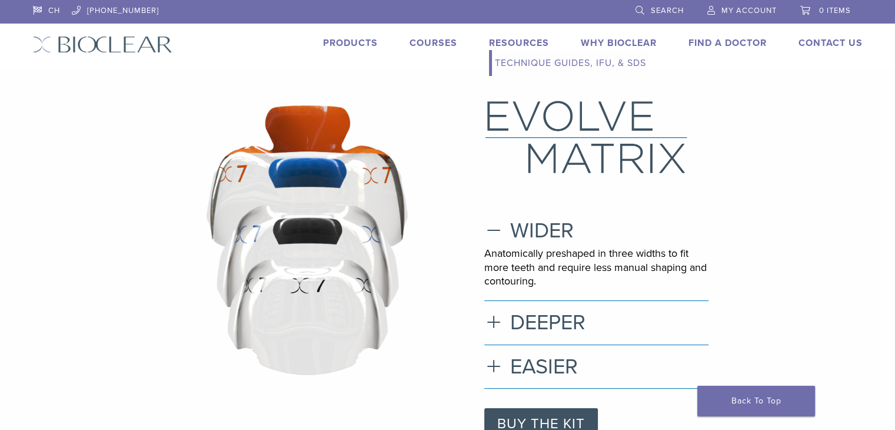 This screenshot has width=895, height=430. I want to click on h3: DEEPER, so click(596, 322).